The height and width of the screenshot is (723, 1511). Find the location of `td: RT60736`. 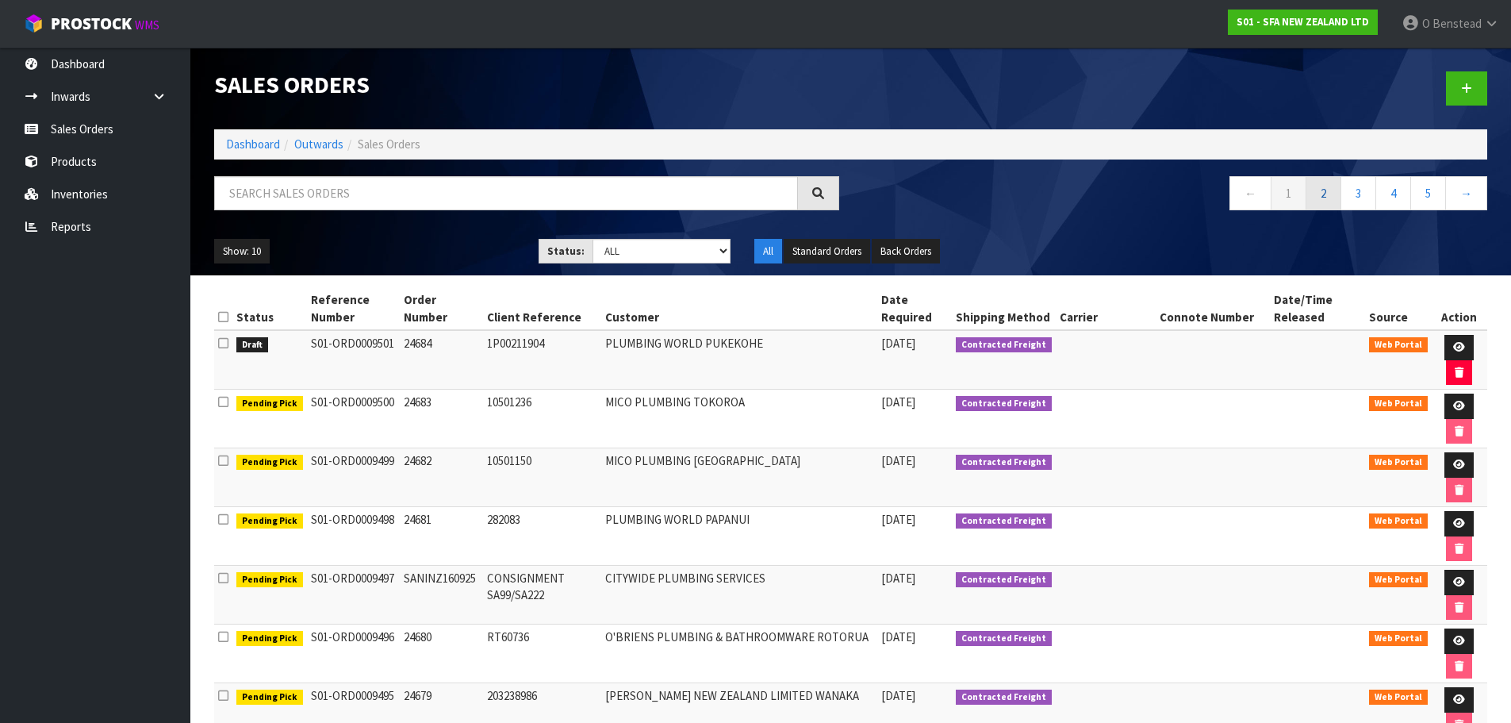

td: RT60736 is located at coordinates (542, 654).